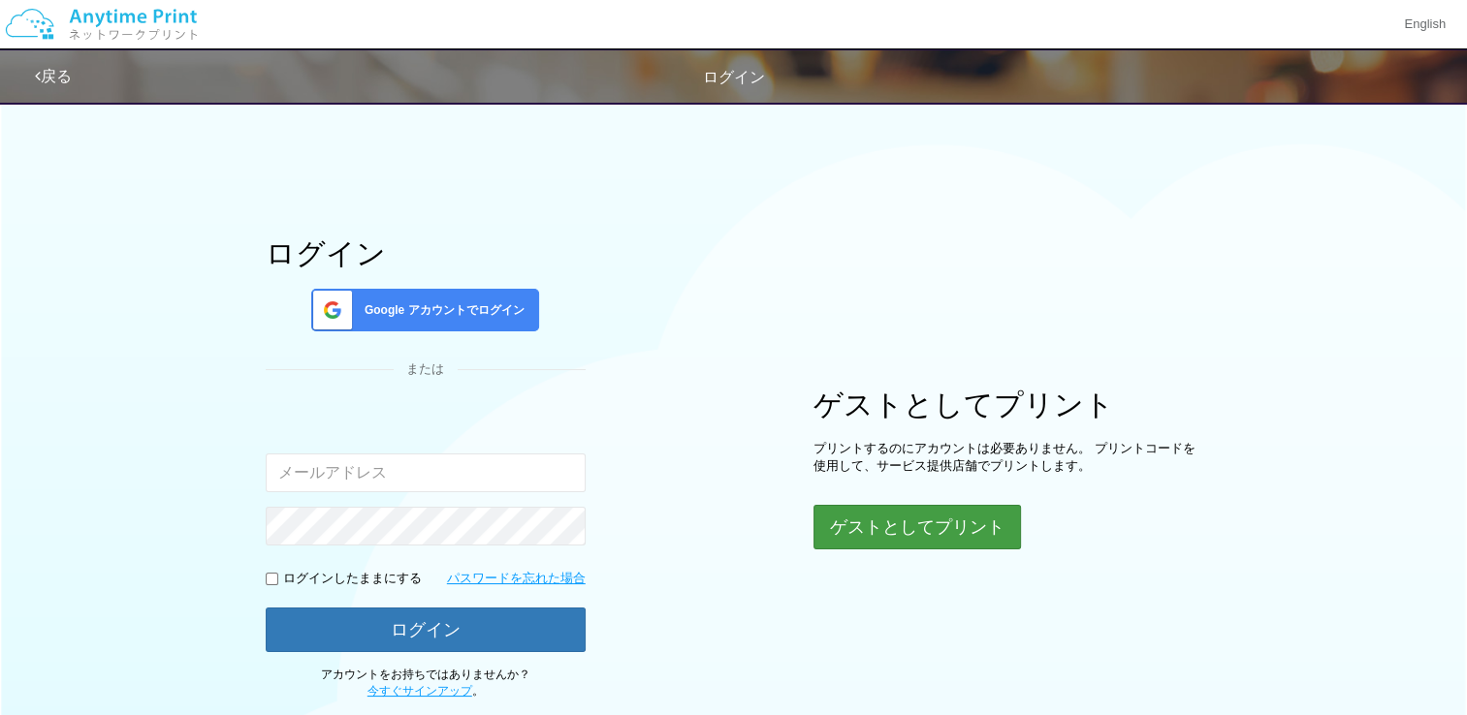 This screenshot has width=1467, height=715. Describe the element at coordinates (352, 579) in the screenshot. I see `p: ログインしたままにする` at that location.